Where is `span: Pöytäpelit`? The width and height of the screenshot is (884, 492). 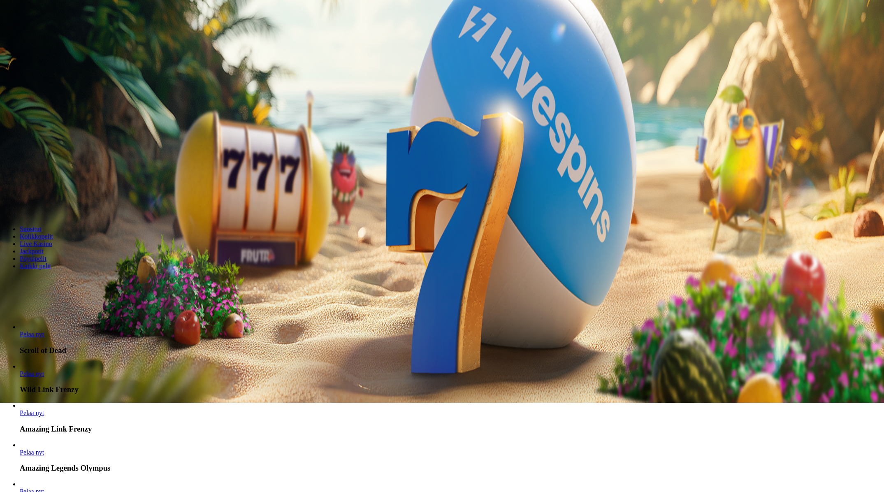
span: Pöytäpelit is located at coordinates (33, 258).